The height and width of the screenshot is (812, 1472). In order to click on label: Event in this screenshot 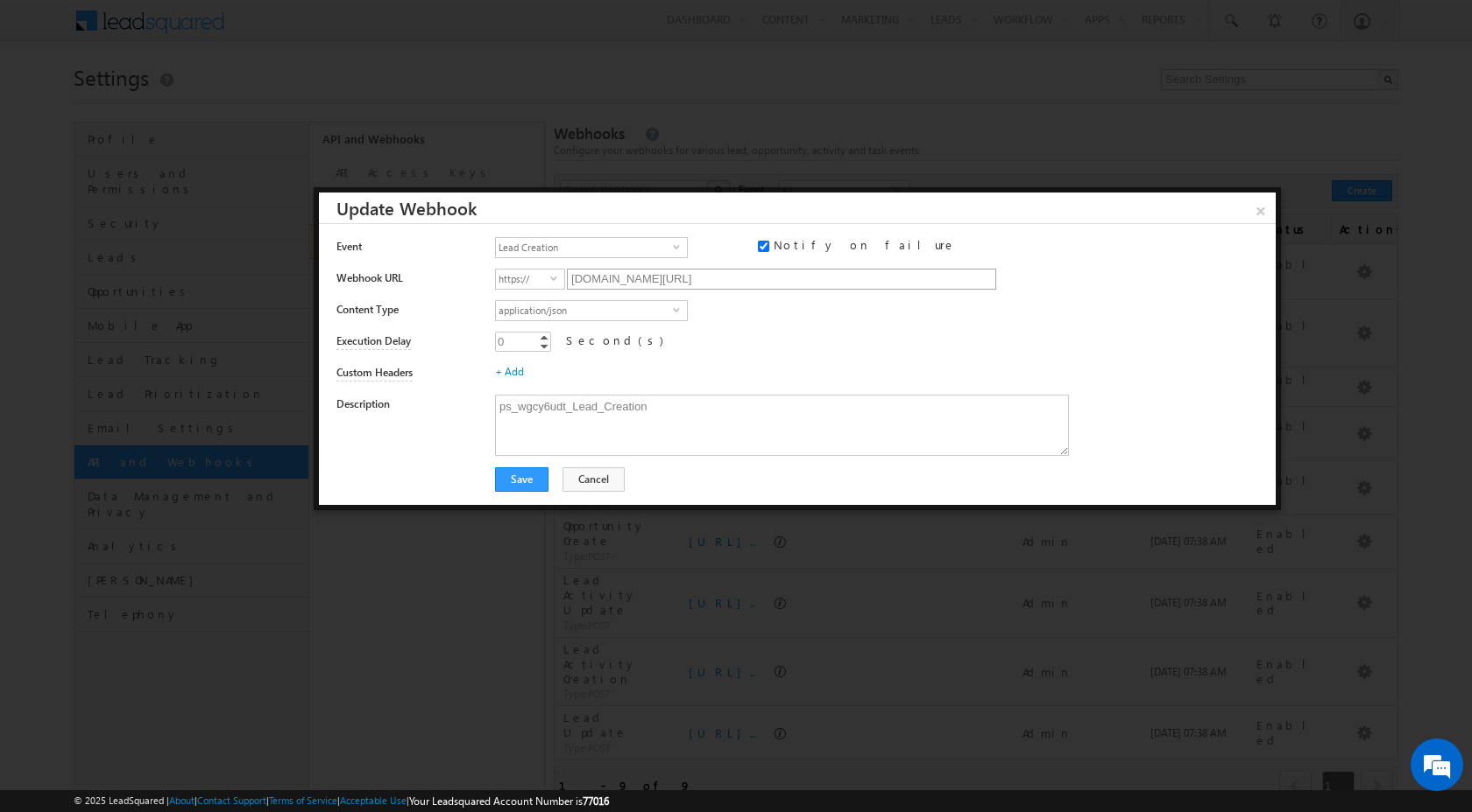, I will do `click(404, 247)`.